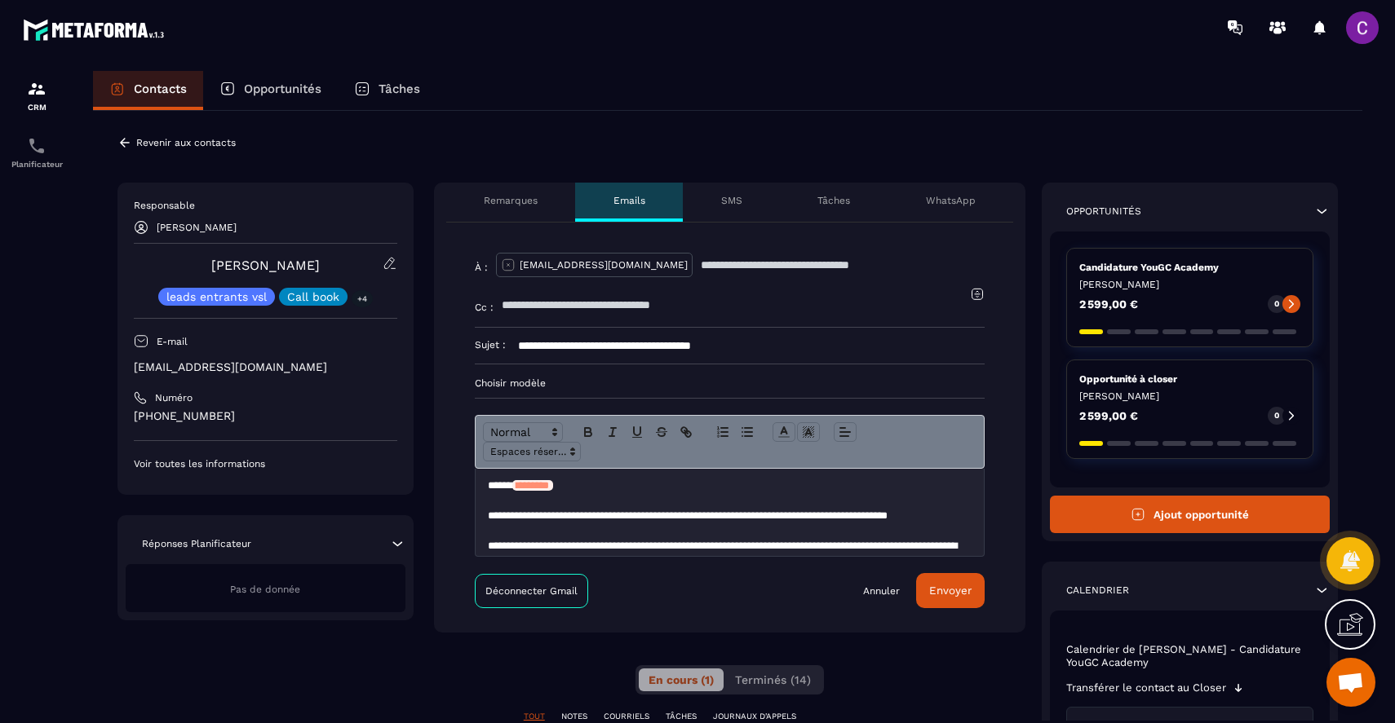 The width and height of the screenshot is (1395, 723). I want to click on p: Revenir aux contacts, so click(186, 143).